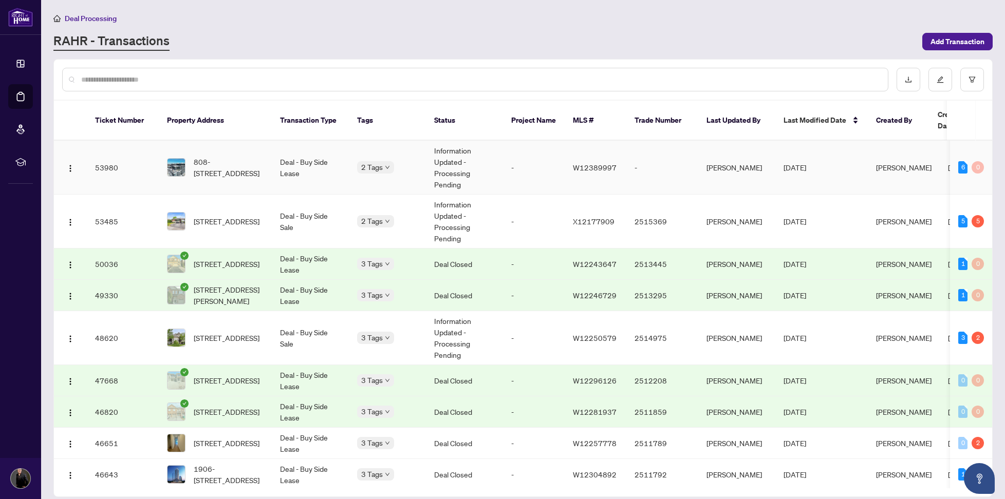 Image resolution: width=1005 pixels, height=499 pixels. I want to click on span: W12304892, so click(595, 475).